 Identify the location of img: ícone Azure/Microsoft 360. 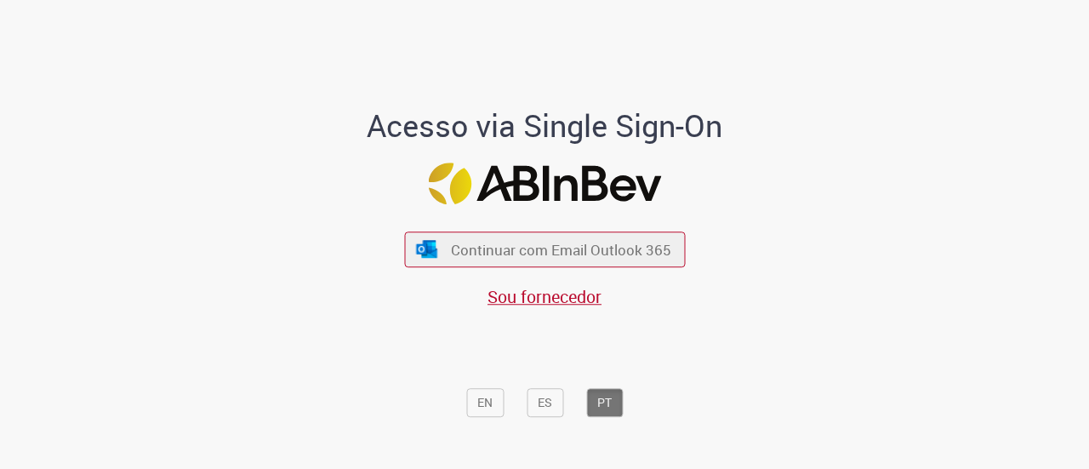
(427, 249).